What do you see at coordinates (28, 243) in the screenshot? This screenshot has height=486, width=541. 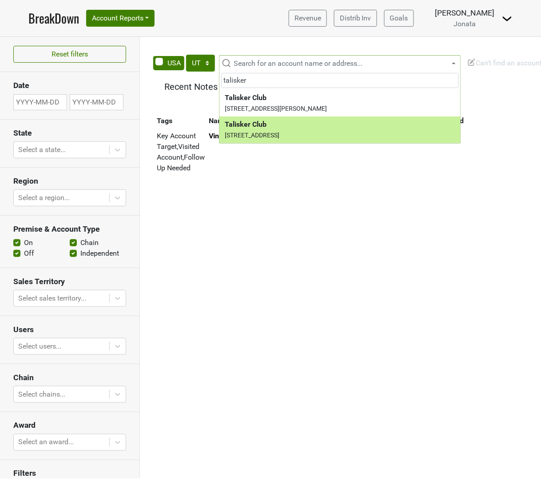 I see `label: On` at bounding box center [28, 243].